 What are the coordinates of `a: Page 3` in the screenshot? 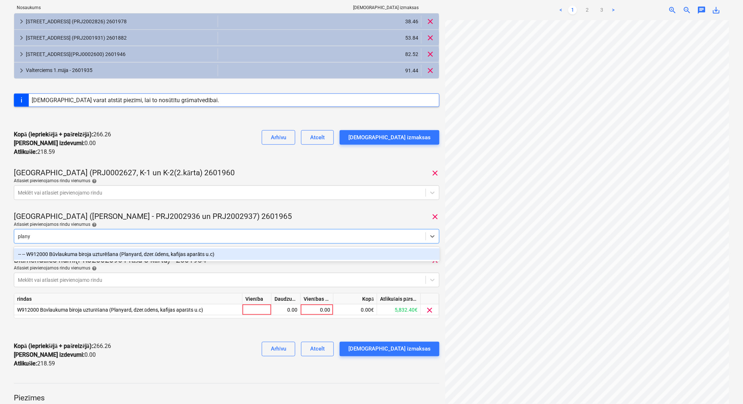 It's located at (602, 10).